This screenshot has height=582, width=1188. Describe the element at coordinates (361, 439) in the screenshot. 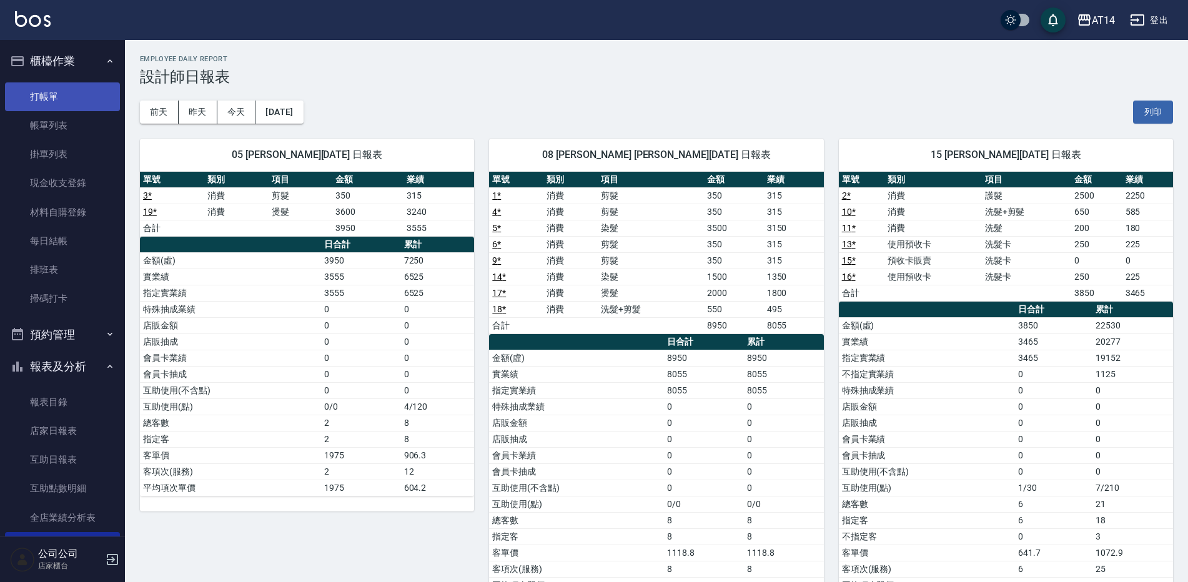

I see `td: 2` at that location.